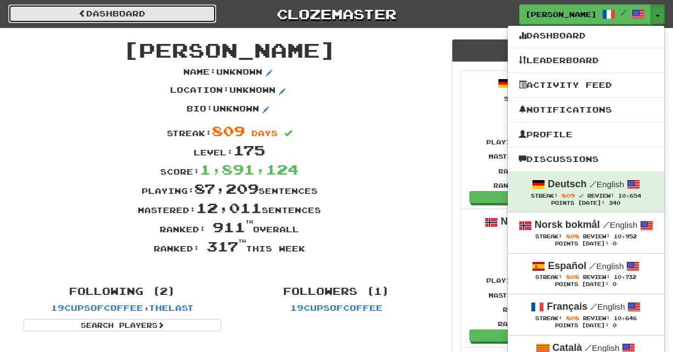  What do you see at coordinates (249, 169) in the screenshot?
I see `span: 1,891,124` at bounding box center [249, 169].